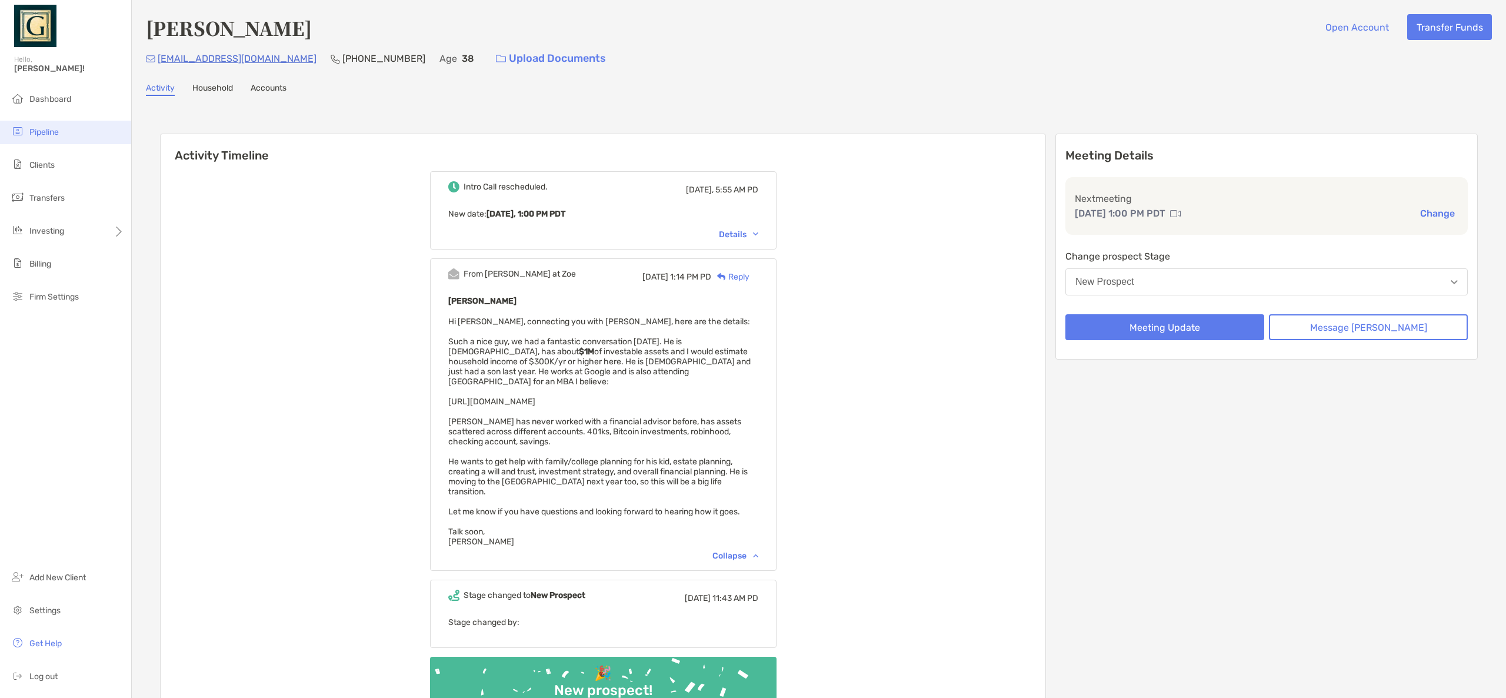 The width and height of the screenshot is (1506, 698). I want to click on img: settings icon, so click(18, 609).